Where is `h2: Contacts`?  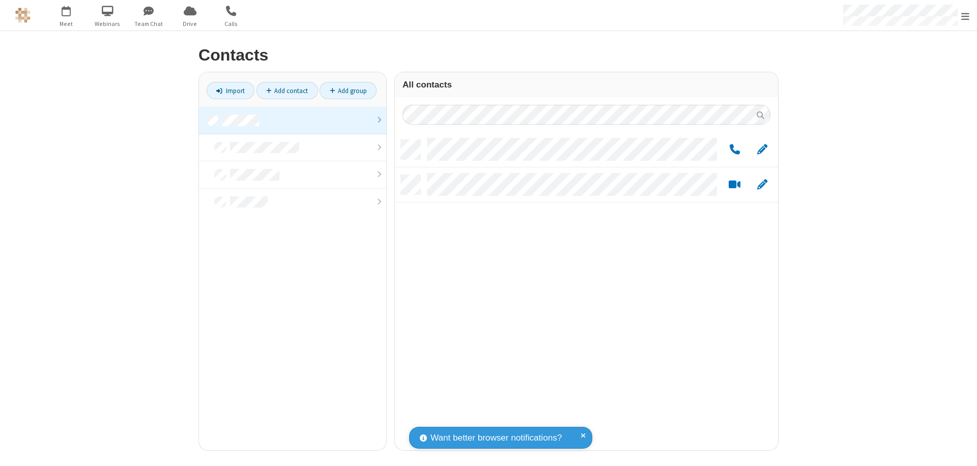
h2: Contacts is located at coordinates (488, 55).